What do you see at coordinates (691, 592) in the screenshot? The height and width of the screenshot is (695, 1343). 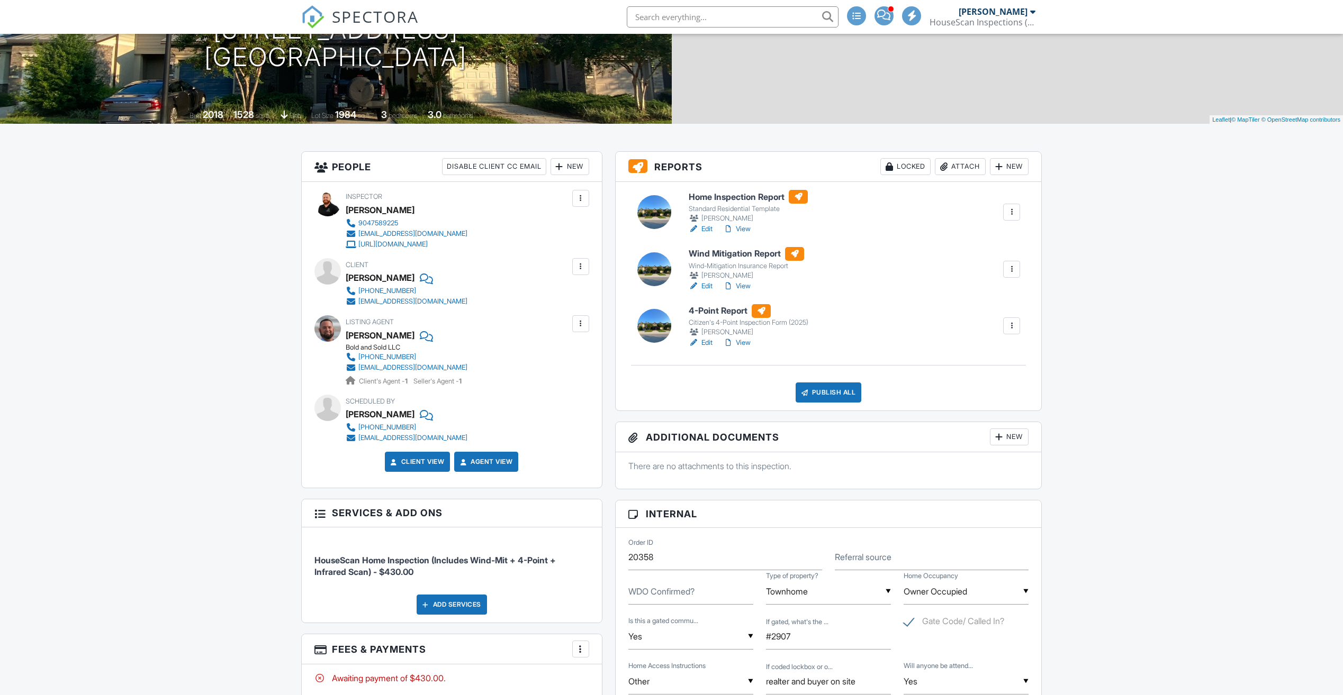 I see `input: WDO Confirmed?` at bounding box center [691, 592].